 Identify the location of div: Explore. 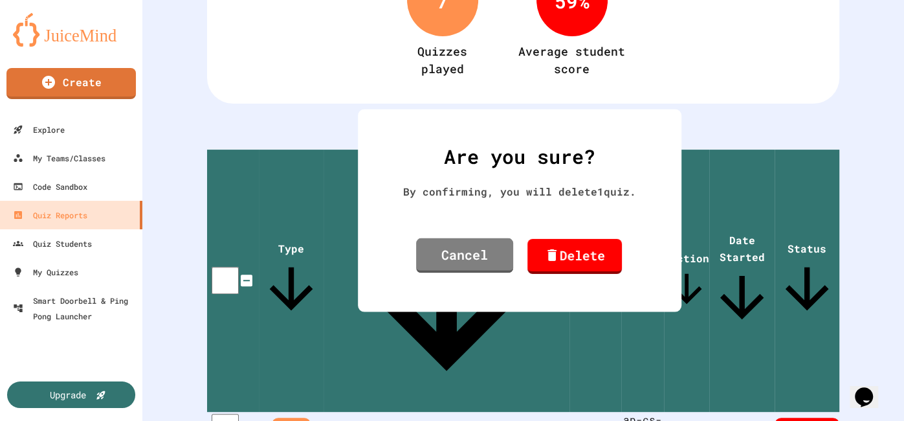
(39, 129).